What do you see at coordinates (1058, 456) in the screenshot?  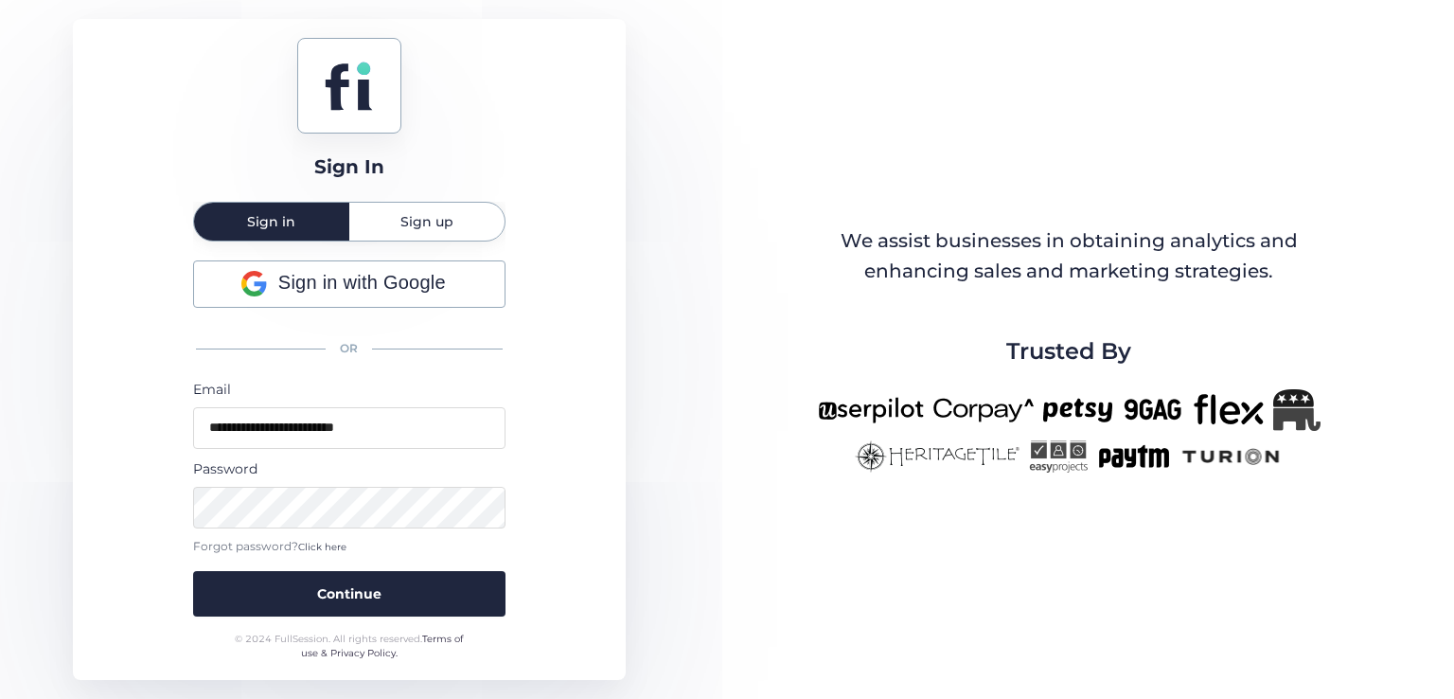 I see `img: easyprojects-new.png` at bounding box center [1058, 456].